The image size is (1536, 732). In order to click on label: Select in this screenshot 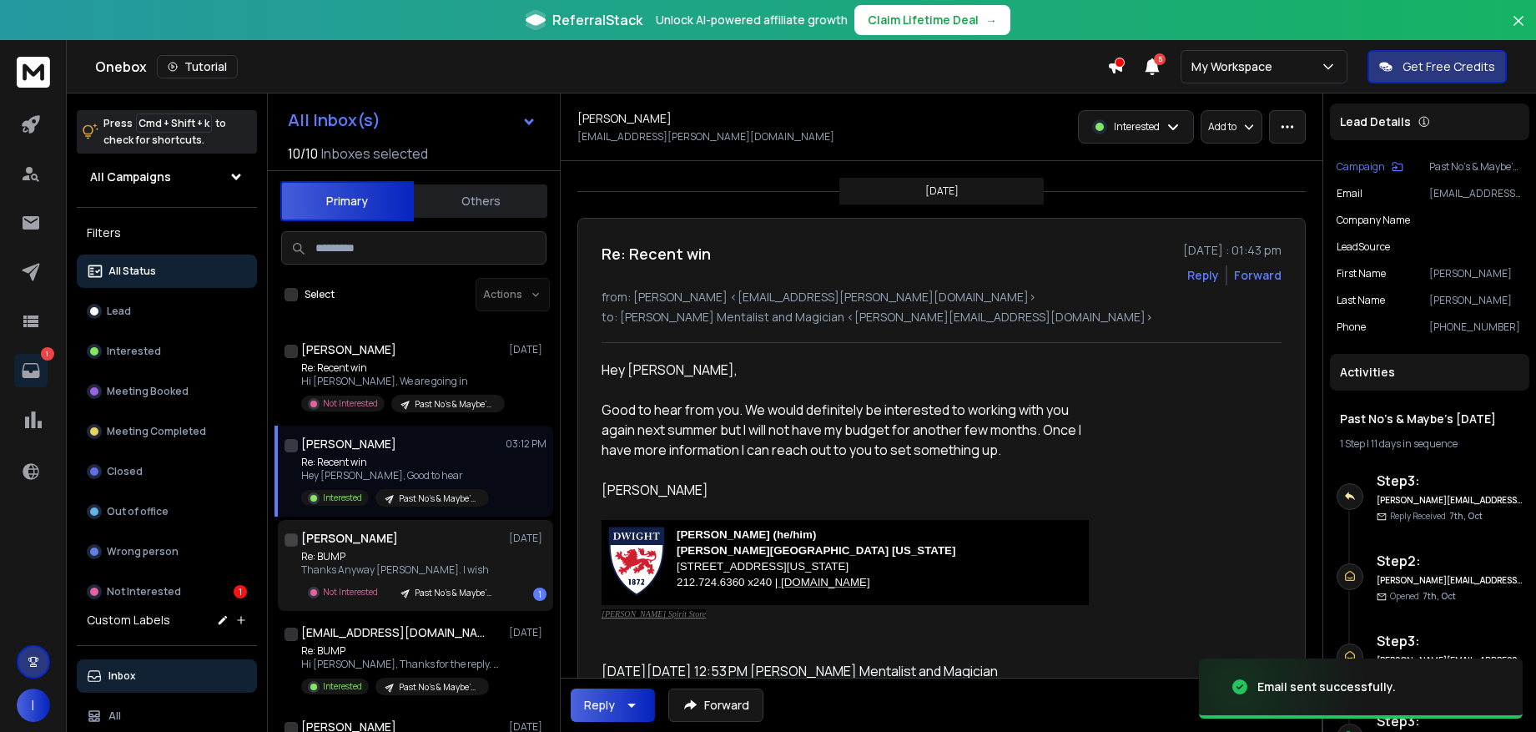, I will do `click(320, 294)`.